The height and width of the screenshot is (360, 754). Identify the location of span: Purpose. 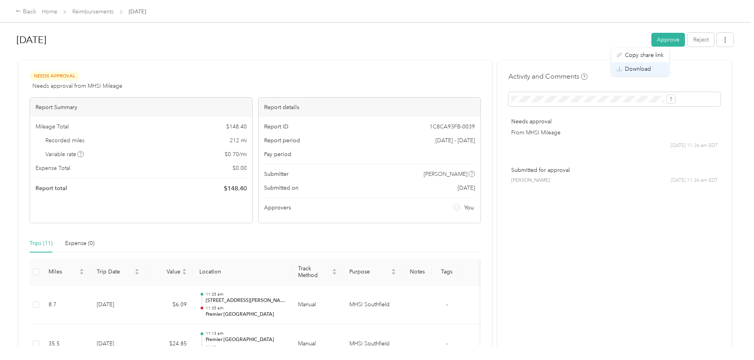
(369, 271).